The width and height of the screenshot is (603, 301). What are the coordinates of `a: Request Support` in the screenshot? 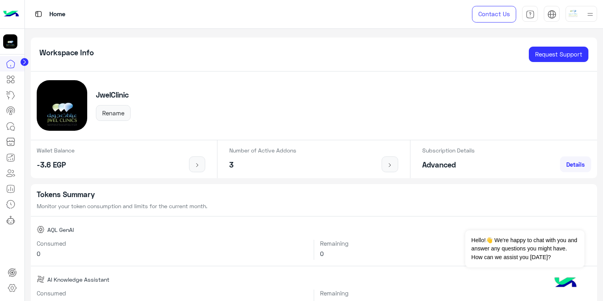 It's located at (558, 54).